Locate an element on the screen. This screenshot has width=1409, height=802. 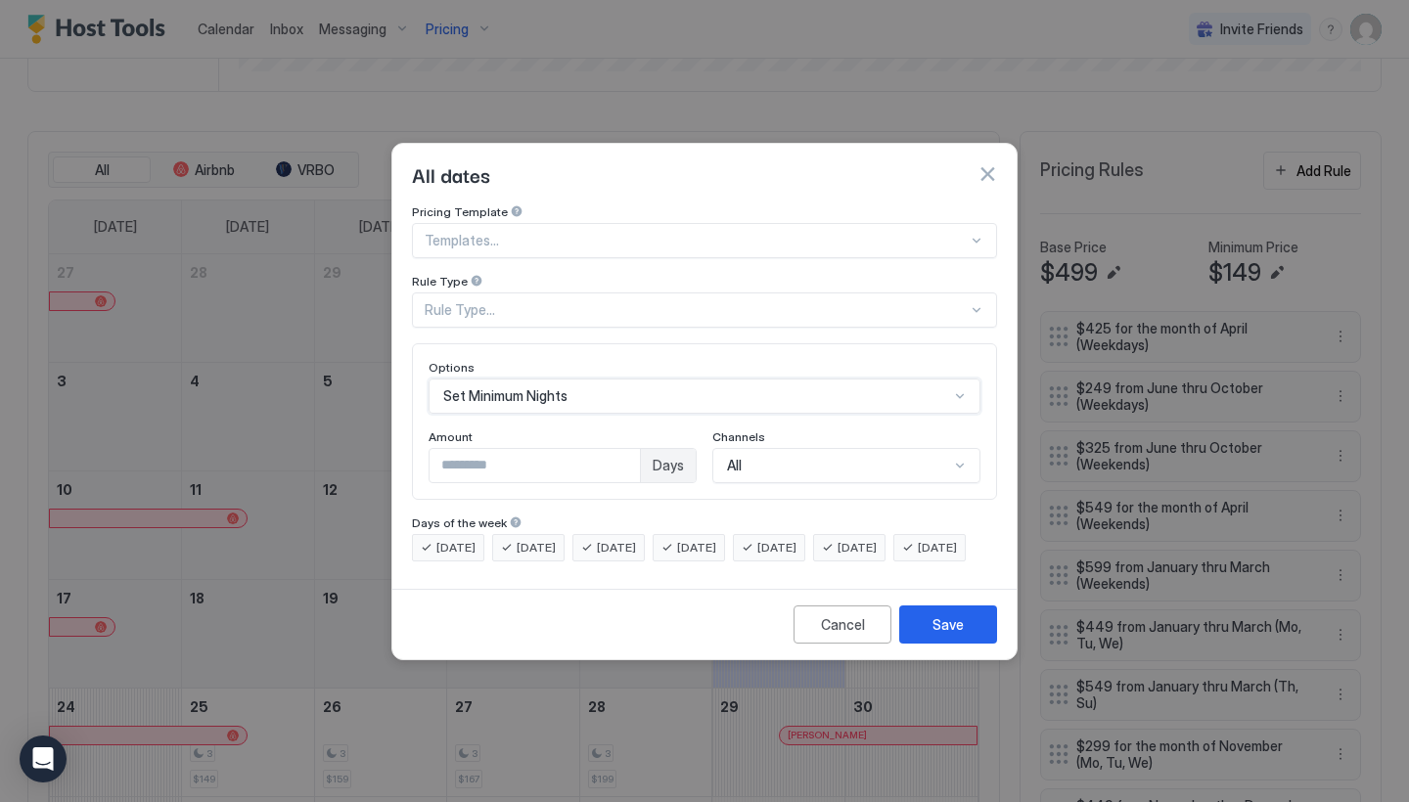
span: Days is located at coordinates (668, 466).